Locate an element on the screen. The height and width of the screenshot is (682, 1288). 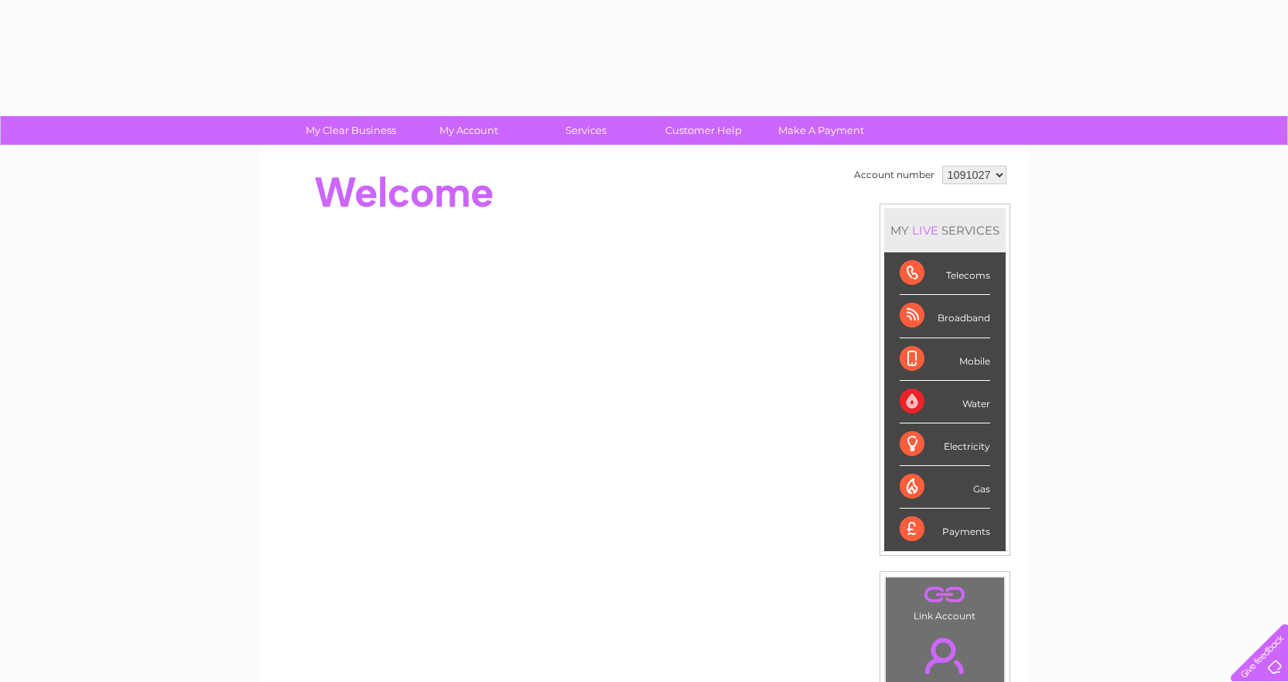
div: Gas is located at coordinates (945, 487).